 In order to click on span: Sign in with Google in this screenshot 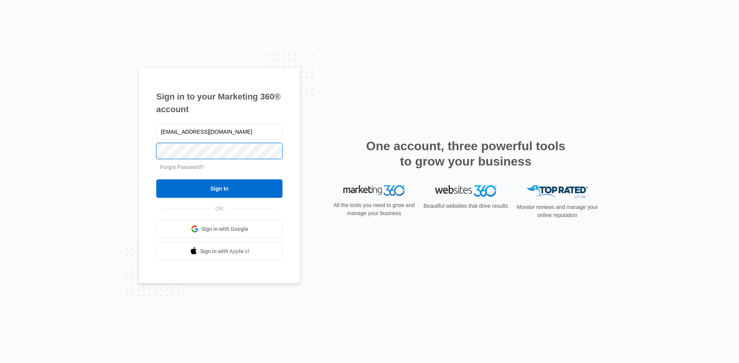, I will do `click(225, 229)`.